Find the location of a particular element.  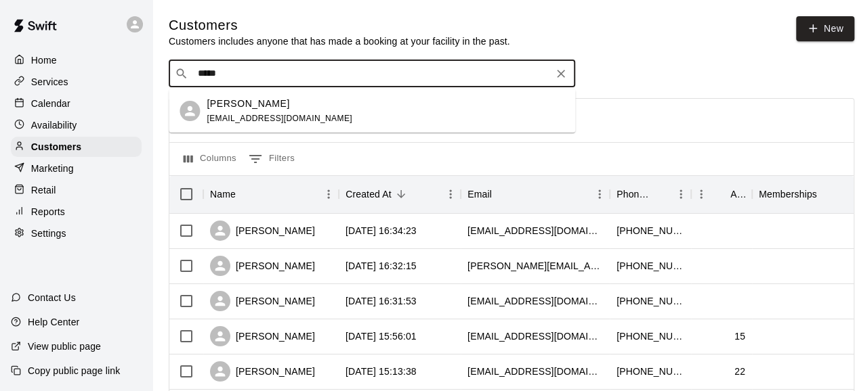

div: 22 is located at coordinates (740, 372).